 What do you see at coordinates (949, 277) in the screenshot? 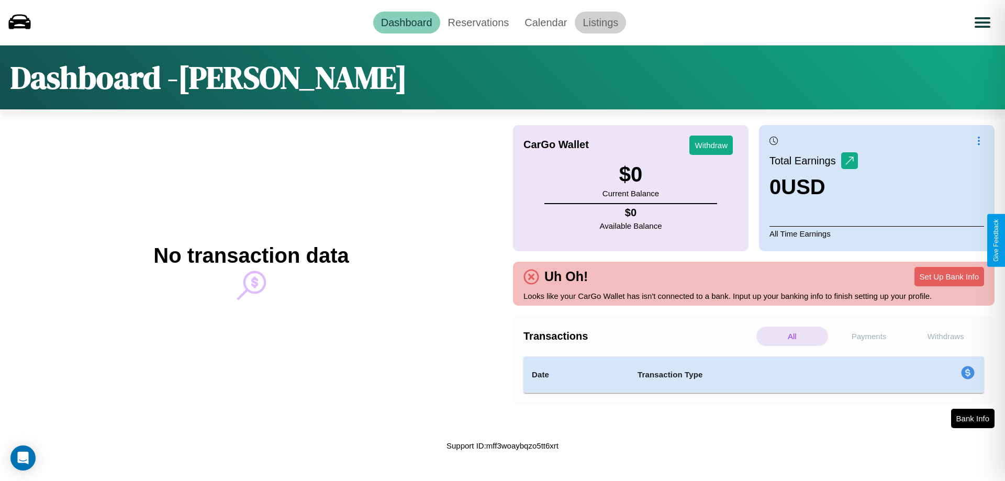
I see `button: Set Up Bank Info` at bounding box center [949, 277].